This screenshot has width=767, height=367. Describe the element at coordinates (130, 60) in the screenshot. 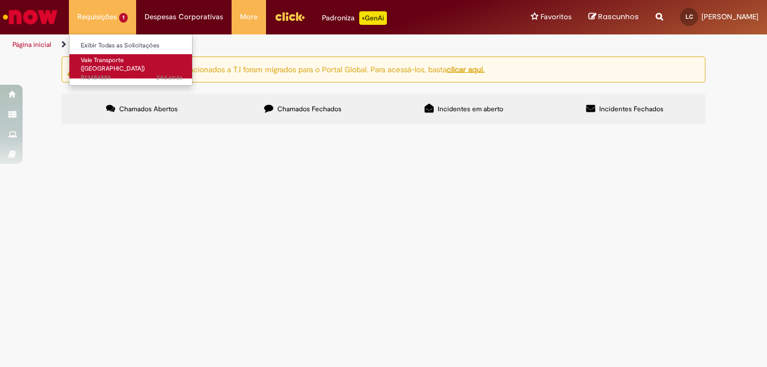

I see `ul: Requisições` at that location.